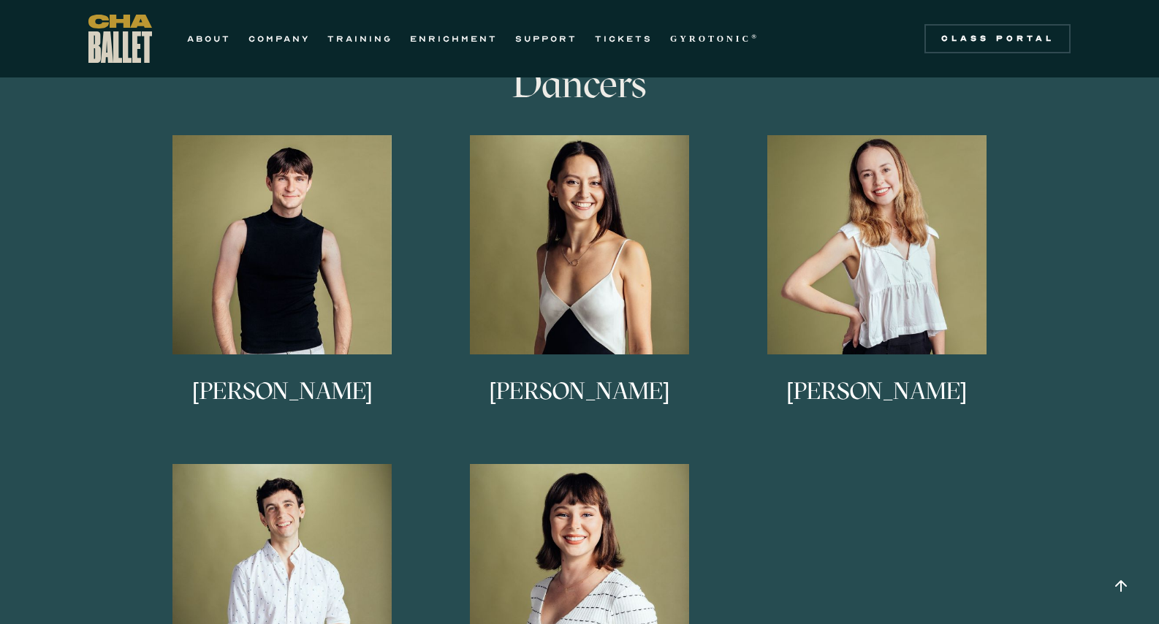 The height and width of the screenshot is (624, 1159). What do you see at coordinates (546, 39) in the screenshot?
I see `a: SUPPORT` at bounding box center [546, 39].